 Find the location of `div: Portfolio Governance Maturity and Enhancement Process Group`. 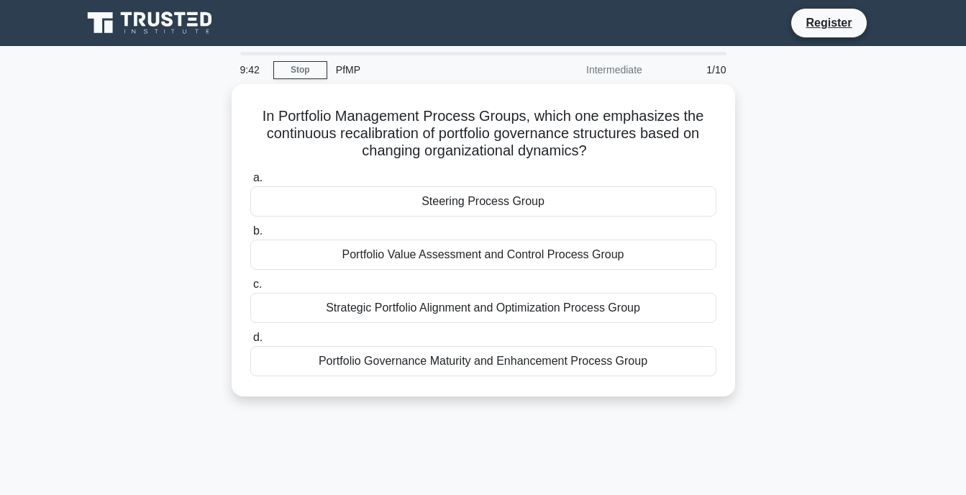

div: Portfolio Governance Maturity and Enhancement Process Group is located at coordinates (483, 361).